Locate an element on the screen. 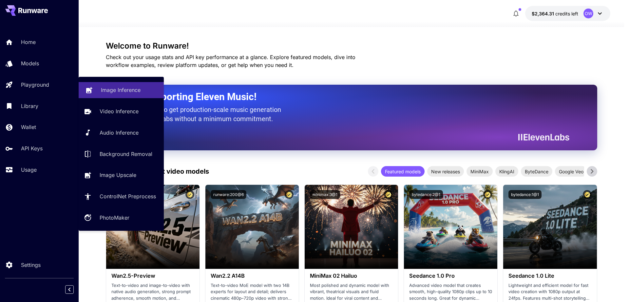 This screenshot has height=302, width=629. button: bytedance:1@1 is located at coordinates (525, 194).